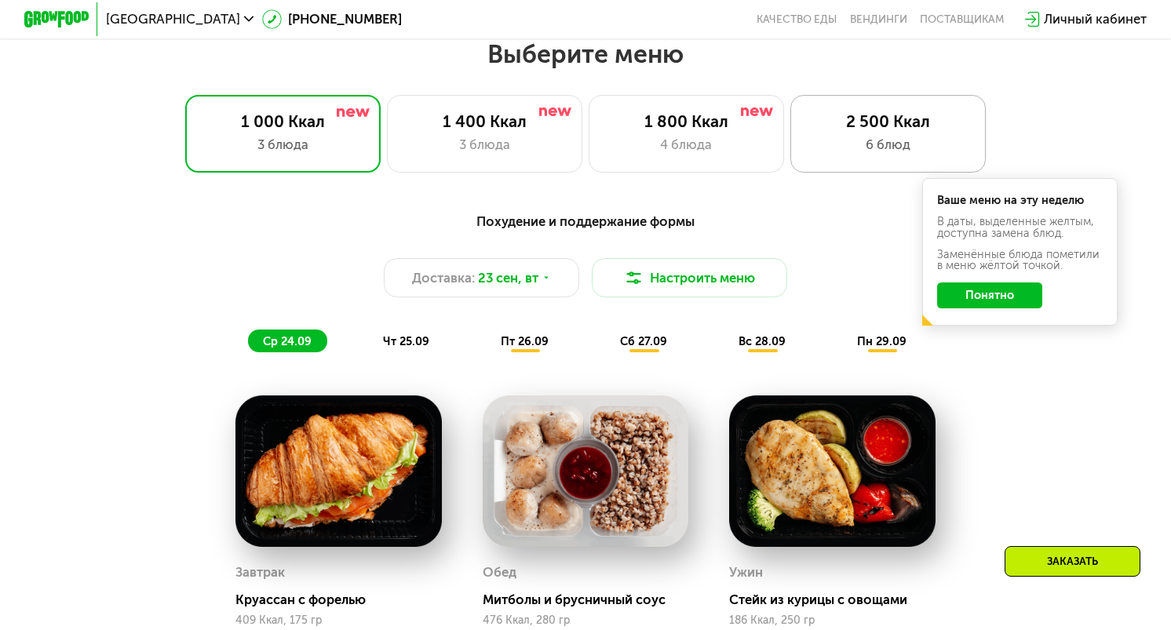 This screenshot has width=1171, height=630. Describe the element at coordinates (746, 572) in the screenshot. I see `div: Ужин` at that location.